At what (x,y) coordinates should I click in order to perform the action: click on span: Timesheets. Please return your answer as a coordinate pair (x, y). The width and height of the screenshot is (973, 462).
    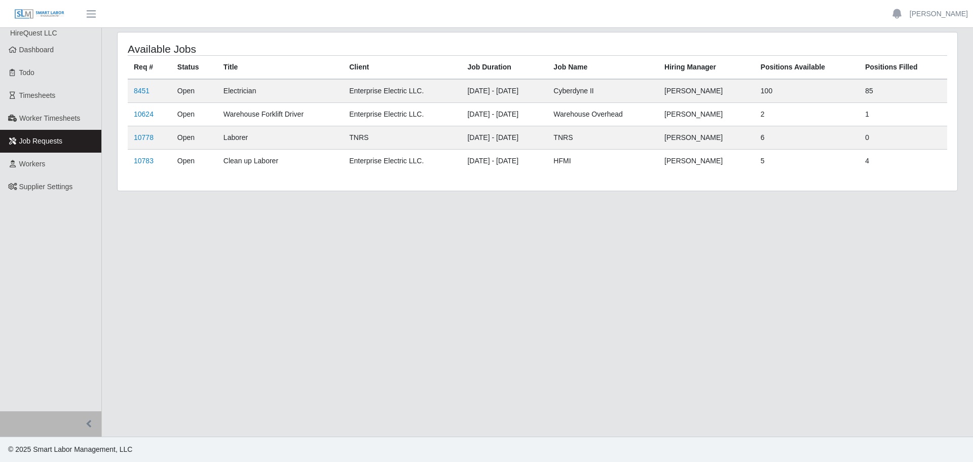
    Looking at the image, I should click on (37, 95).